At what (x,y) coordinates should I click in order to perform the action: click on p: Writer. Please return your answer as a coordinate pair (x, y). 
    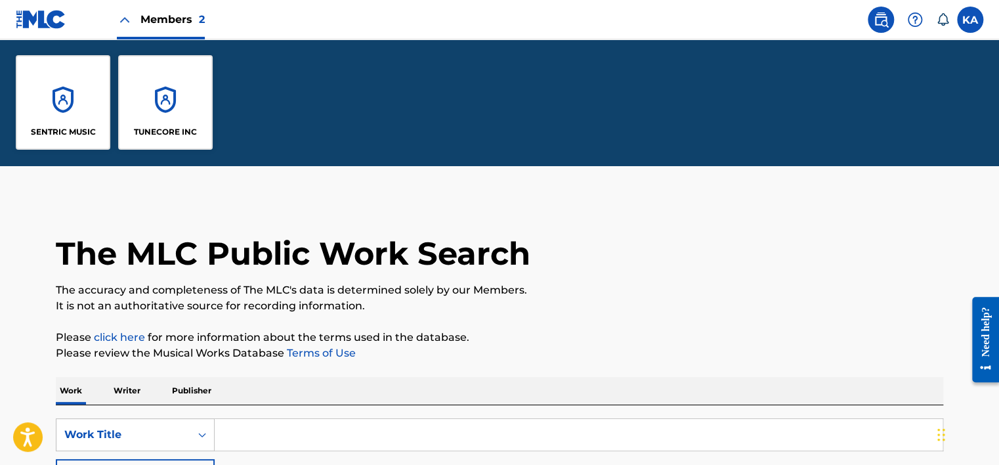
    Looking at the image, I should click on (127, 391).